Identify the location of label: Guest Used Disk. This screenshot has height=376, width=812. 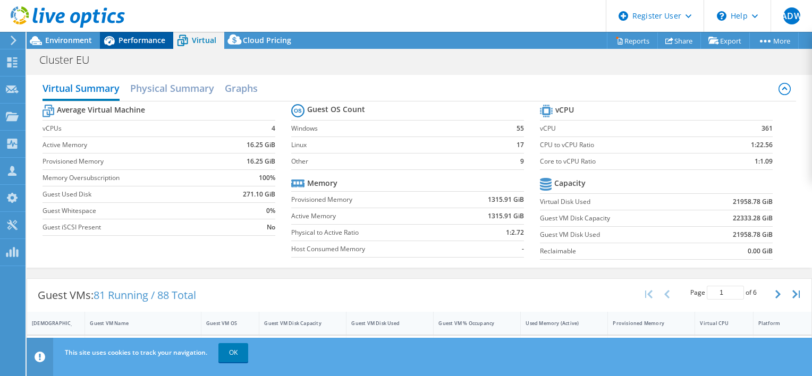
(131, 195).